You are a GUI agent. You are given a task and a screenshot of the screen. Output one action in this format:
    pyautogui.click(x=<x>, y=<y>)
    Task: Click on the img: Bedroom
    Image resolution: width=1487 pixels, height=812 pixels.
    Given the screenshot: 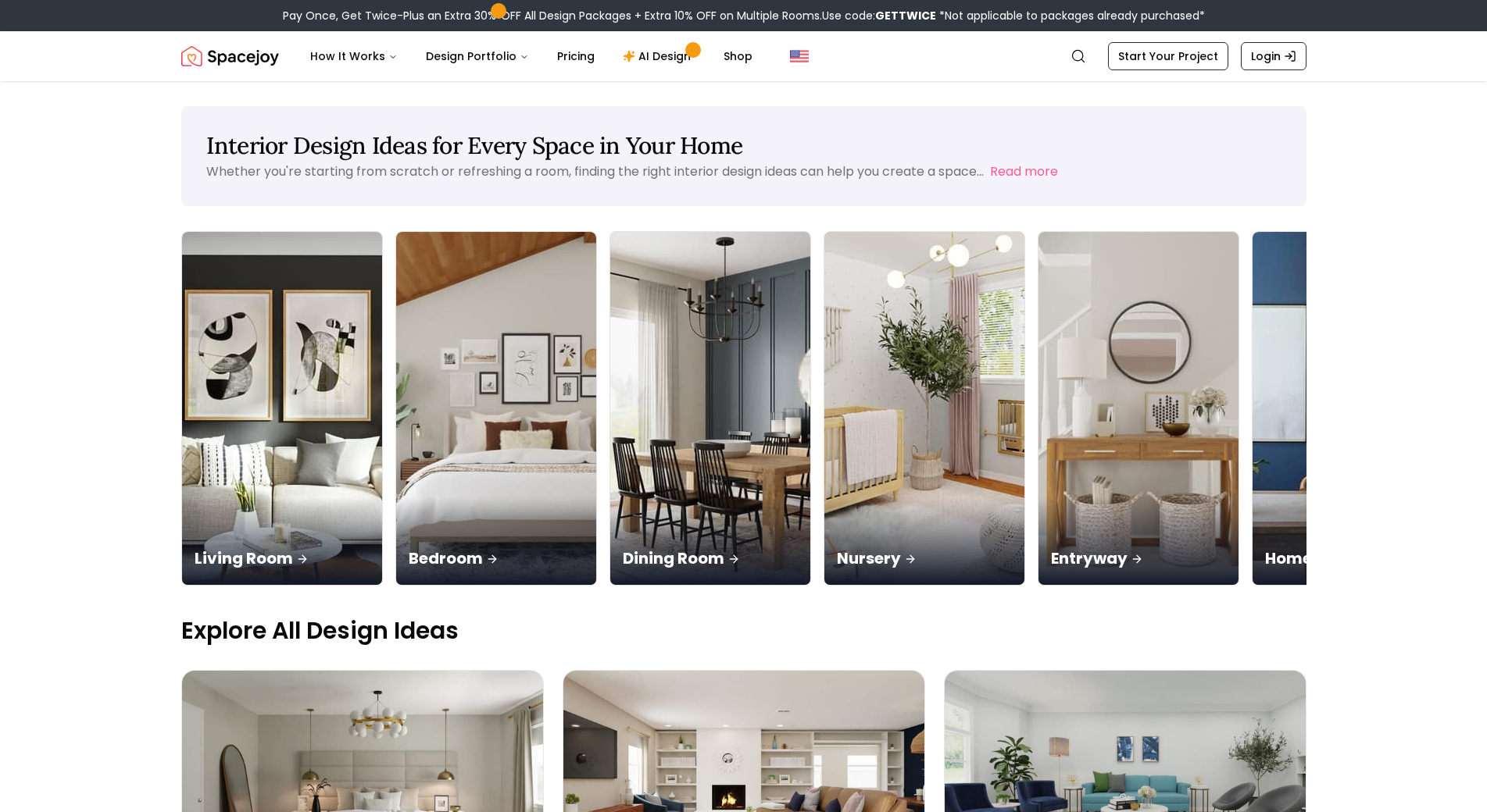 What is the action you would take?
    pyautogui.click(x=496, y=408)
    